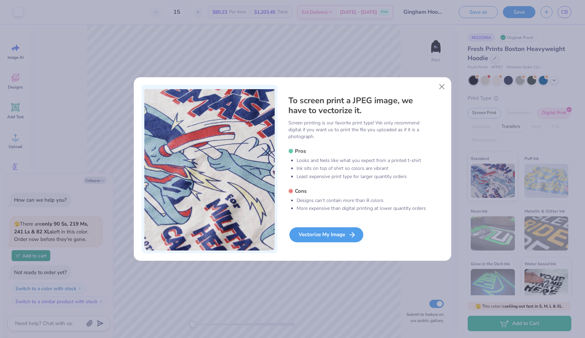 The width and height of the screenshot is (585, 338). Describe the element at coordinates (357, 191) in the screenshot. I see `h5: Cons` at that location.